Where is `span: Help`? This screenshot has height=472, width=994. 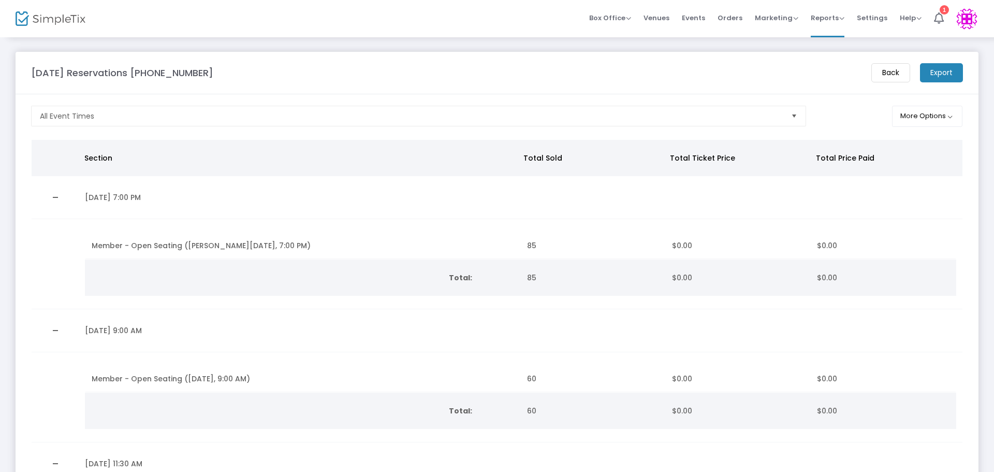
span: Help is located at coordinates (911, 18).